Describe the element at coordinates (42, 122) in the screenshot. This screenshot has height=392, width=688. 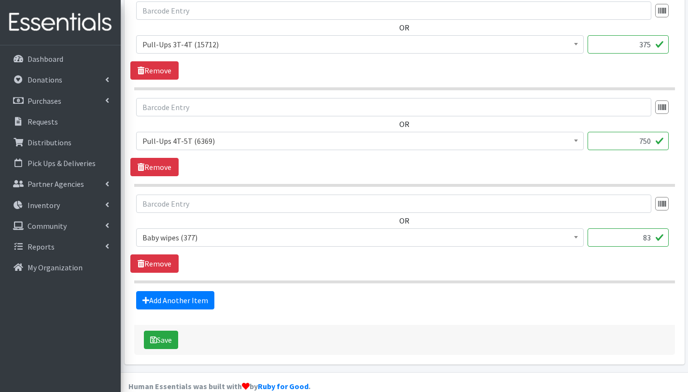
I see `p: Requests` at that location.